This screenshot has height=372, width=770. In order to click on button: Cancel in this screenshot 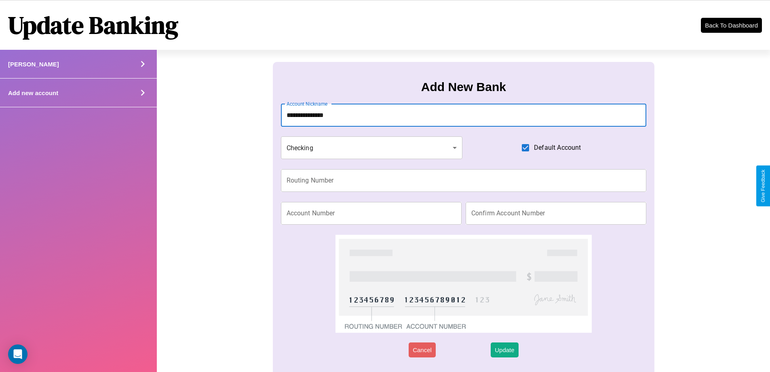, I will do `click(422, 349)`.